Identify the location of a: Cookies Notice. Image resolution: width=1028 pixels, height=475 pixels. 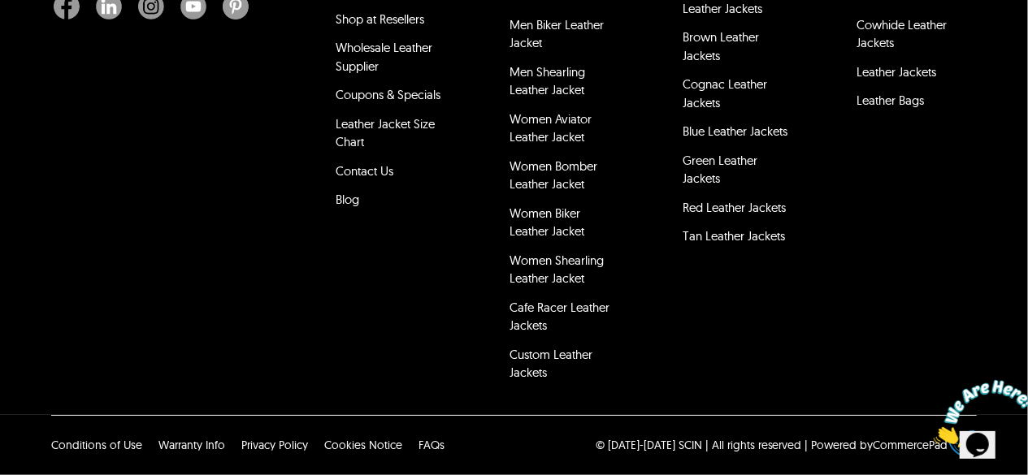
(363, 445).